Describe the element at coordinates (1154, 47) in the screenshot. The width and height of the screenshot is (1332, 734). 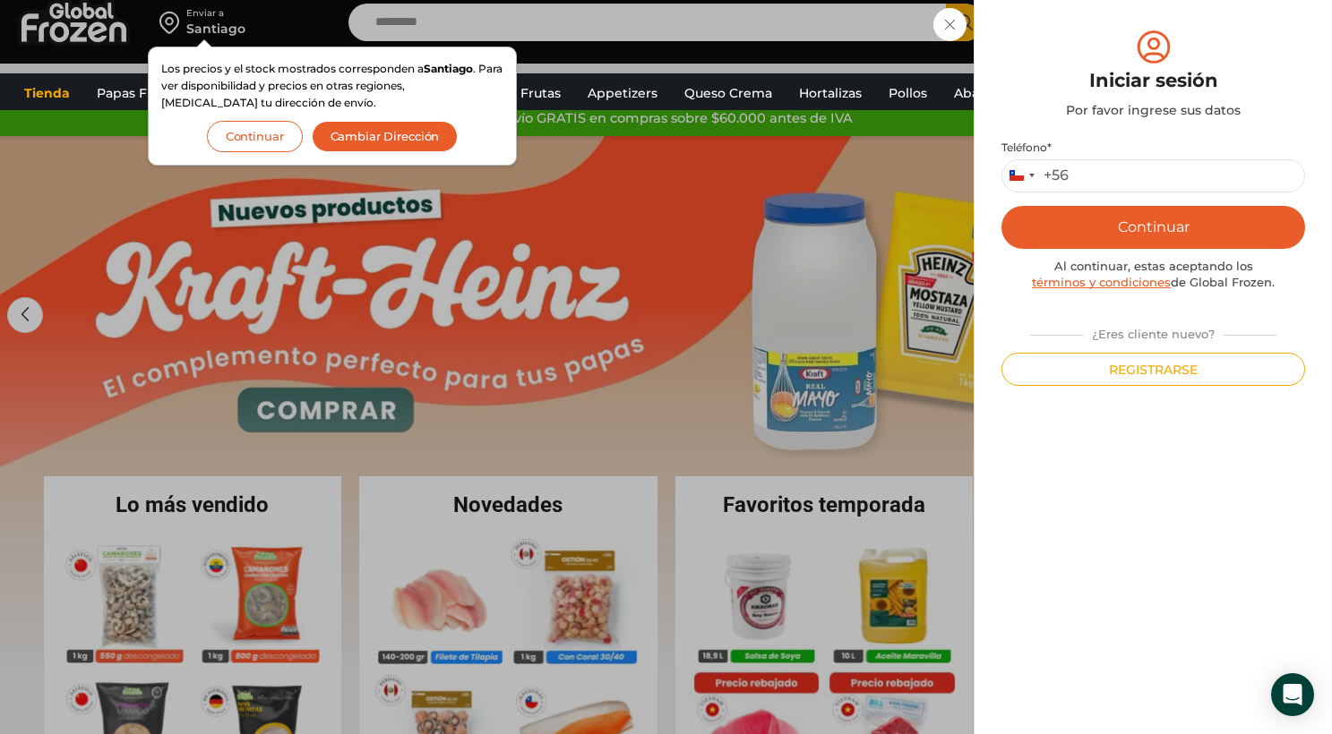
I see `img: tabler-icon-user-circle.svg` at that location.